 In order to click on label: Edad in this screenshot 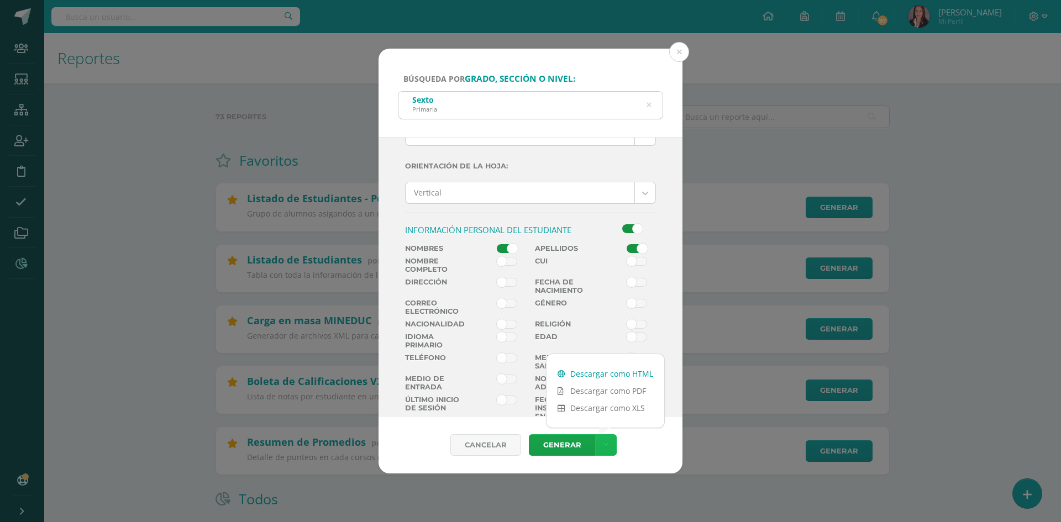, I will do `click(563, 341)`.